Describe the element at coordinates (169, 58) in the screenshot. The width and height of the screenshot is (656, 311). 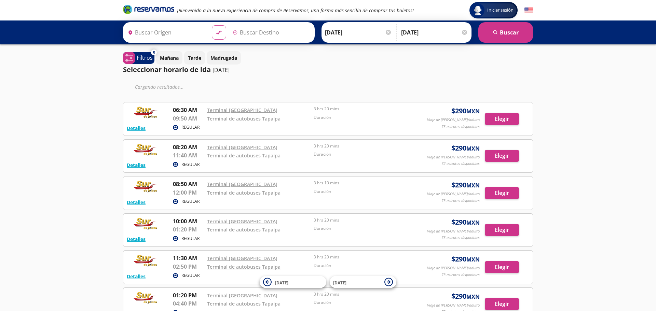
I see `p: Mañana` at that location.